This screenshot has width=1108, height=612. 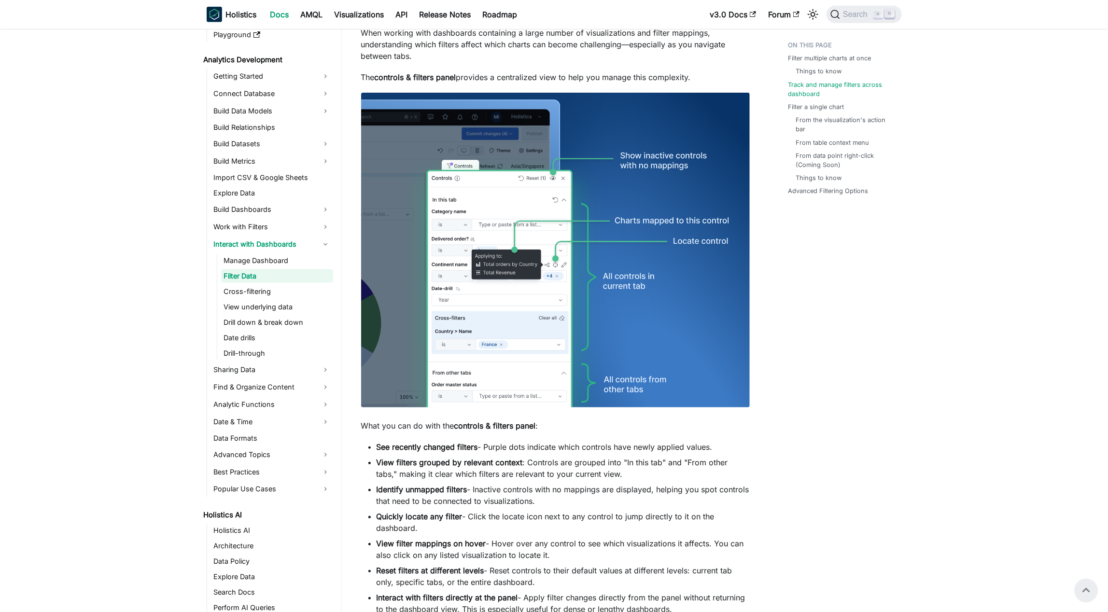 I want to click on a: Sharing Data, so click(x=272, y=370).